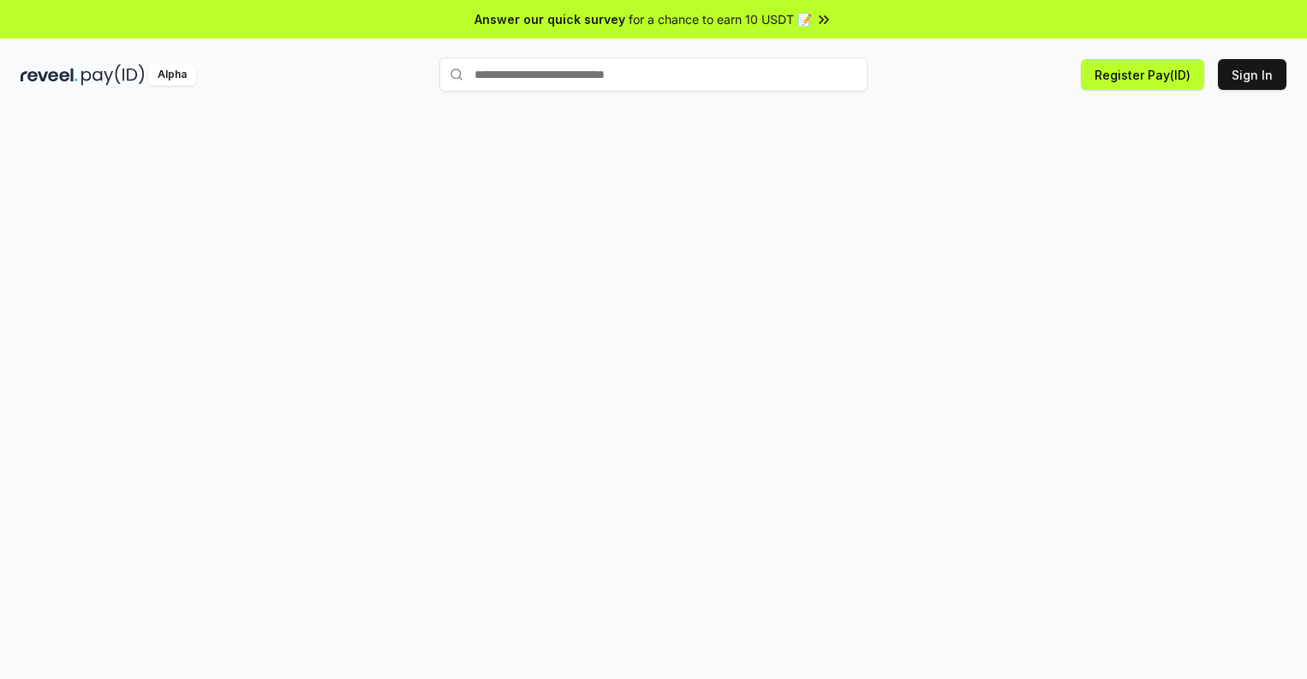  What do you see at coordinates (113, 75) in the screenshot?
I see `img: pay_id` at bounding box center [113, 75].